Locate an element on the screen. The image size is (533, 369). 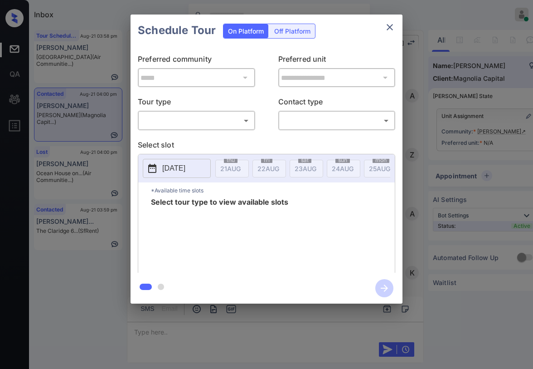
span: Select tour type to view available slots is located at coordinates (219, 234).